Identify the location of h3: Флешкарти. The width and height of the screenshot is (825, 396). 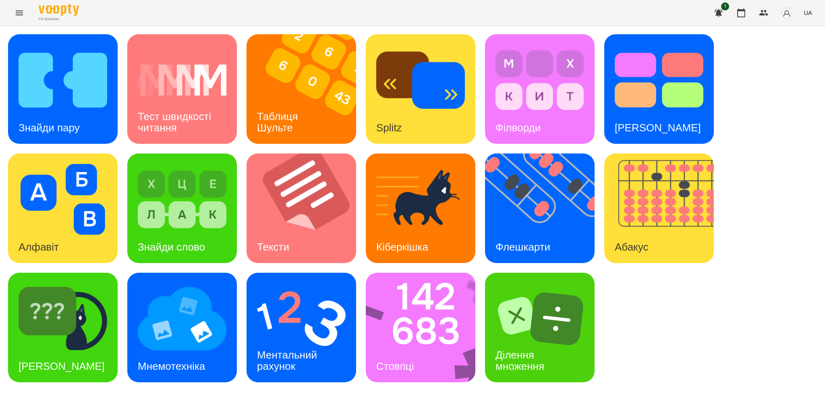
(523, 247).